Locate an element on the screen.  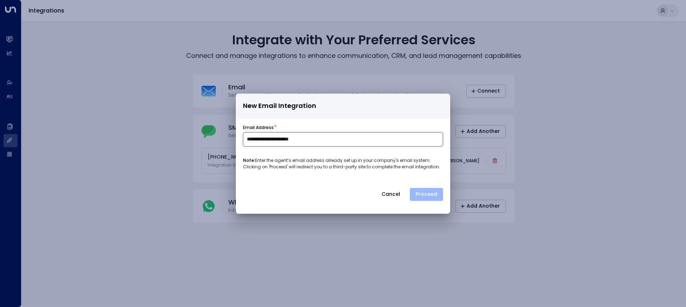
span: New Email Integration is located at coordinates (279, 106).